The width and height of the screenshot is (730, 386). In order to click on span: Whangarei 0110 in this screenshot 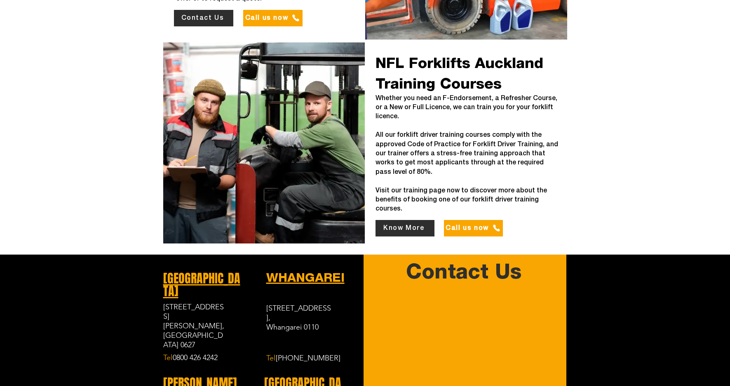, I will do `click(292, 327)`.